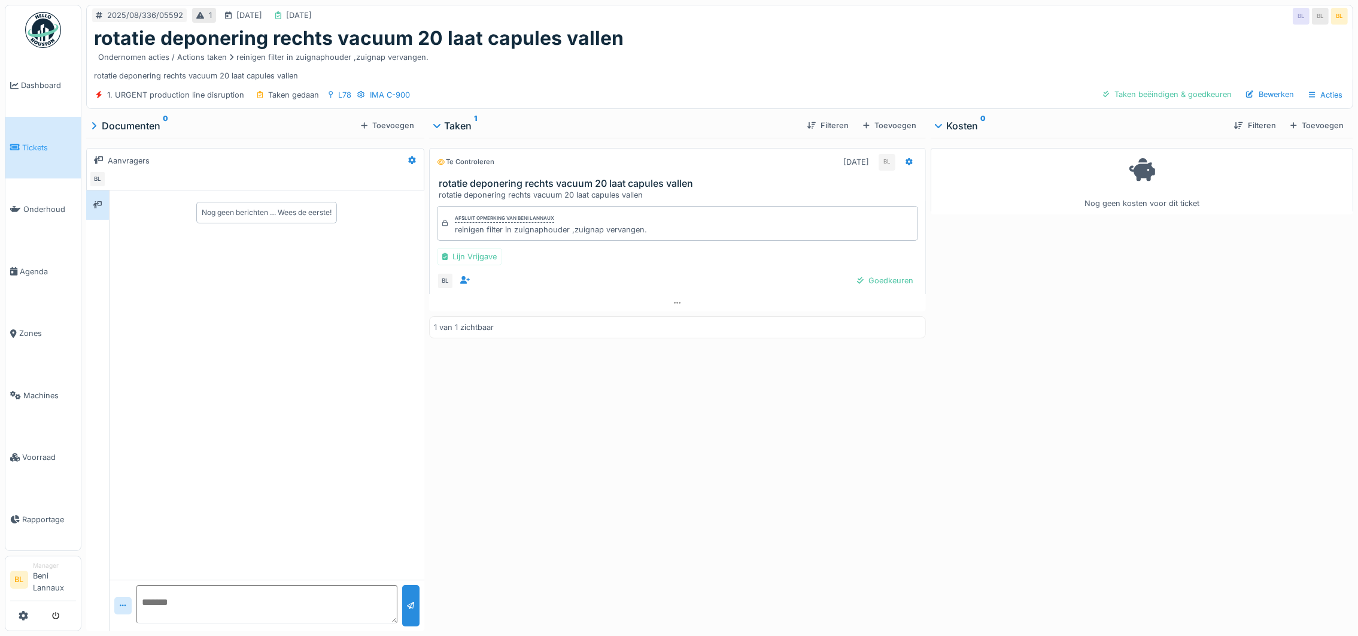 The height and width of the screenshot is (636, 1358). Describe the element at coordinates (293, 95) in the screenshot. I see `div: Taken gedaan` at that location.